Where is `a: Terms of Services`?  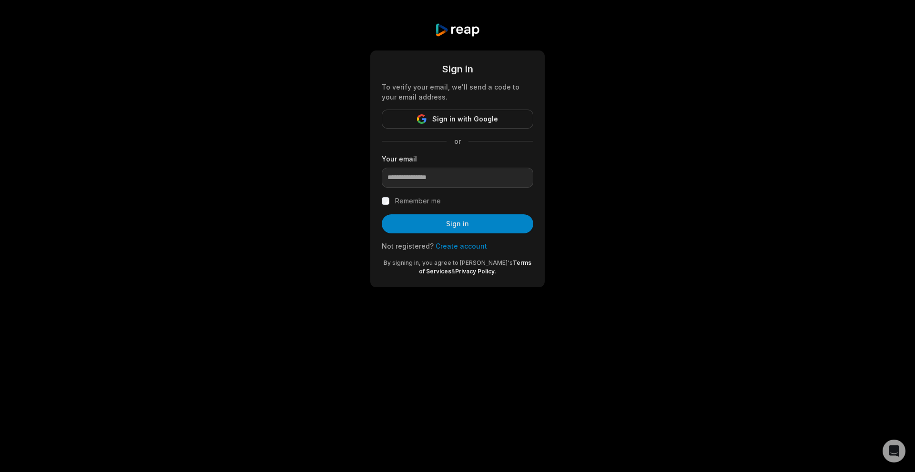
a: Terms of Services is located at coordinates (475, 267).